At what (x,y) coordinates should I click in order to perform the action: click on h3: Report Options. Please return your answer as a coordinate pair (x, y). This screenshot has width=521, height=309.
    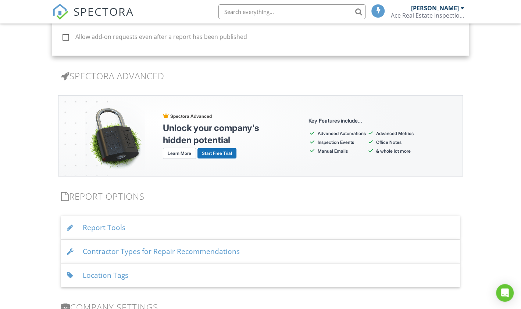
    Looking at the image, I should click on (261, 196).